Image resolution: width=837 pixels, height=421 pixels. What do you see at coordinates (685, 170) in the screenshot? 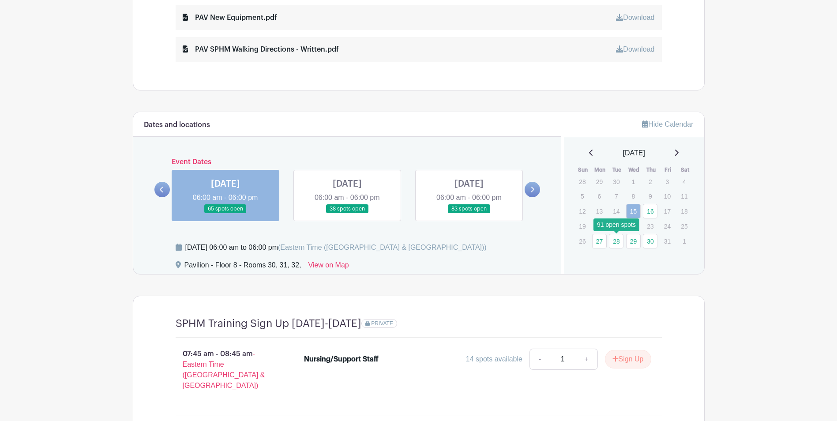
I see `th: Sat` at bounding box center [685, 170].